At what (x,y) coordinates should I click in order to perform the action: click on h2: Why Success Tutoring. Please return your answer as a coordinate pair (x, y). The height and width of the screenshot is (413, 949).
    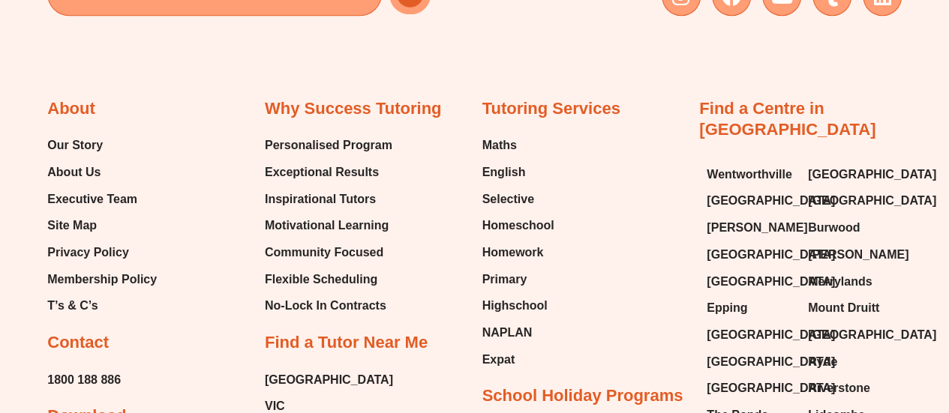
    Looking at the image, I should click on (353, 109).